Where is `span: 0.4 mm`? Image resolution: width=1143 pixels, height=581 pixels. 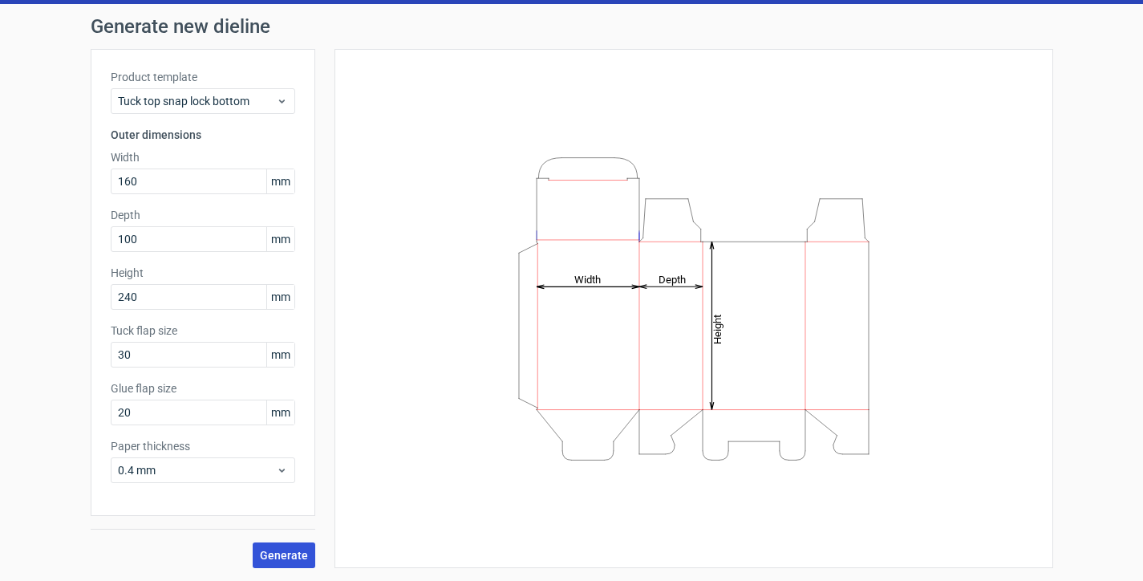
span: 0.4 mm is located at coordinates (197, 470).